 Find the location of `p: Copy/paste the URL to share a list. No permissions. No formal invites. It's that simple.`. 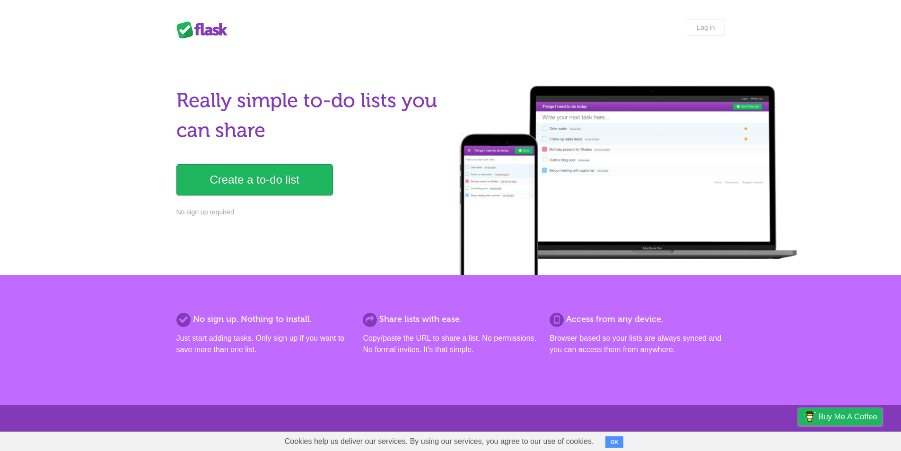

p: Copy/paste the URL to share a list. No permissions. No formal invites. It's that simple. is located at coordinates (450, 344).